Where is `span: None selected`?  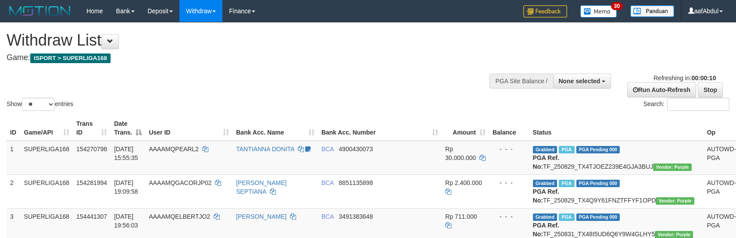 span: None selected is located at coordinates (580, 81).